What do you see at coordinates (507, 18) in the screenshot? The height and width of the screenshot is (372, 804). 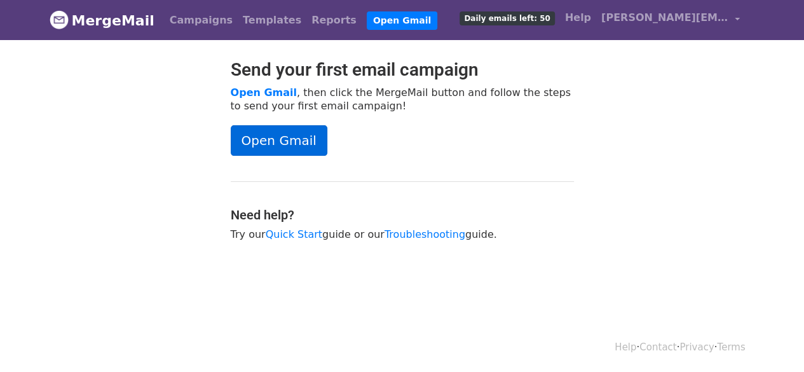 I see `a: Daily emails left: 50` at bounding box center [507, 18].